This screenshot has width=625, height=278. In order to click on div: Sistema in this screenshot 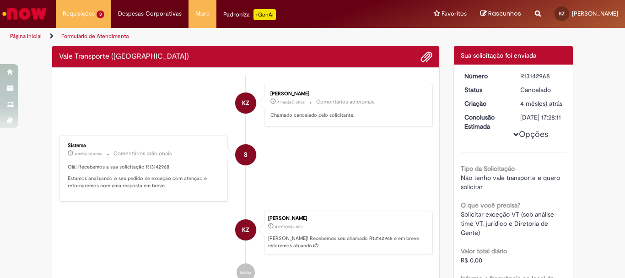, I will do `click(144, 146)`.